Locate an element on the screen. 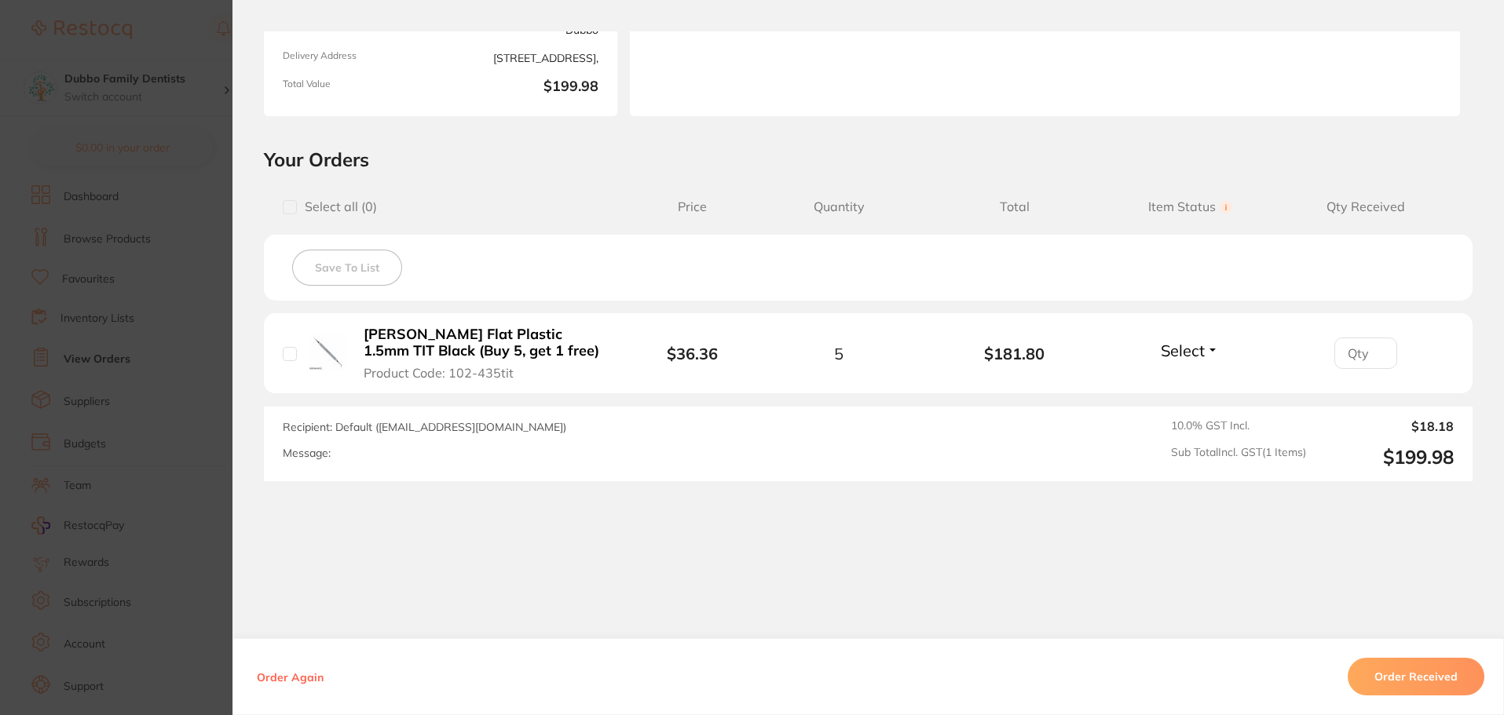 The image size is (1504, 715). button: Order Received is located at coordinates (1416, 677).